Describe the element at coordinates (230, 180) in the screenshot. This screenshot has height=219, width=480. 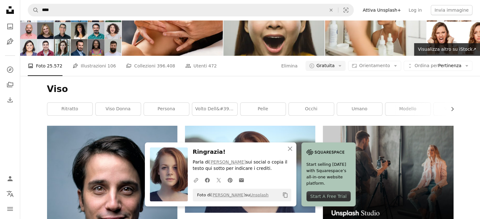
I see `a: Condividi su Pinterest` at that location.